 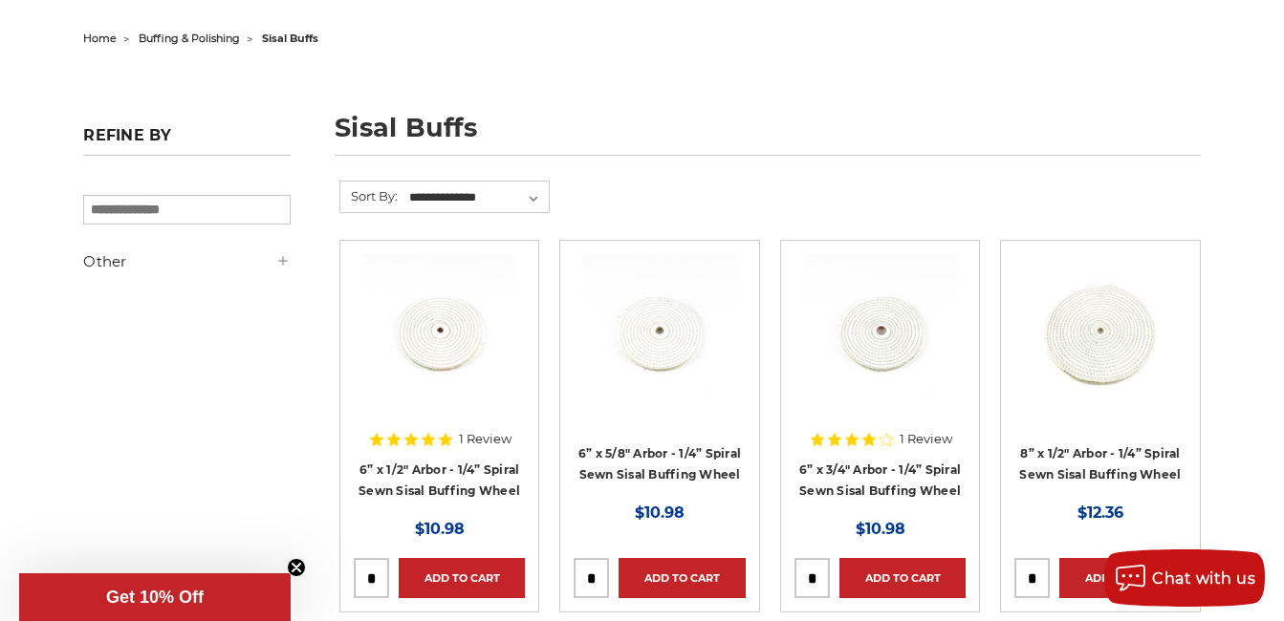 I want to click on h5: Other, so click(x=186, y=262).